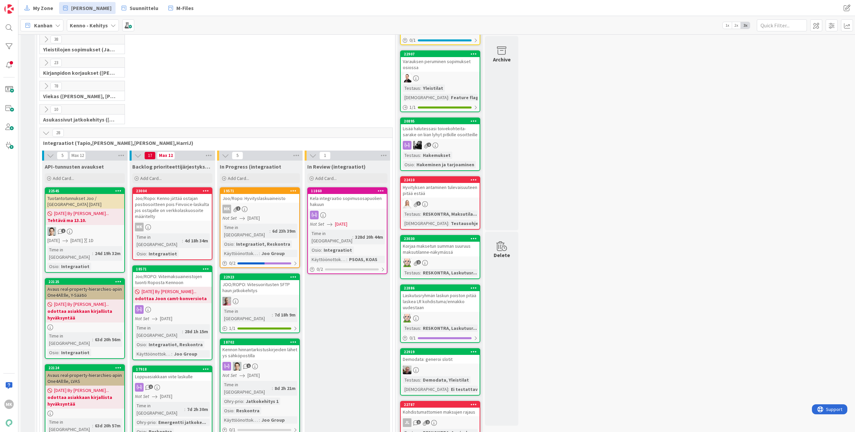 The height and width of the screenshot is (432, 855). I want to click on div: 22787Kohdistumattomien maksujen rajaus, so click(440, 409).